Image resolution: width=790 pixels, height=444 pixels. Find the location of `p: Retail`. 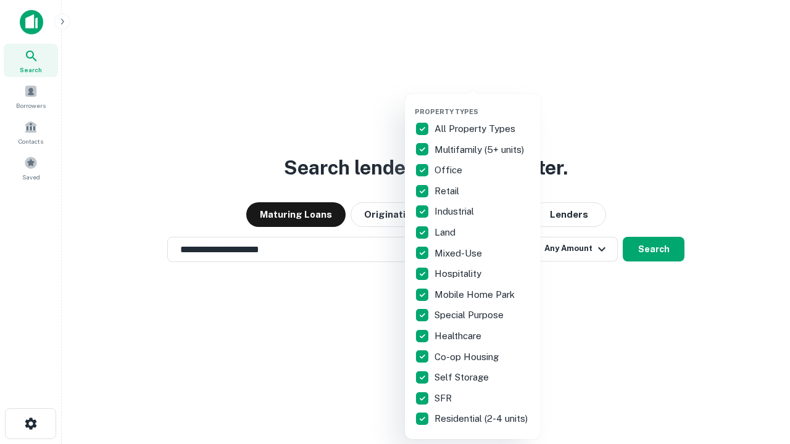

p: Retail is located at coordinates (448, 191).